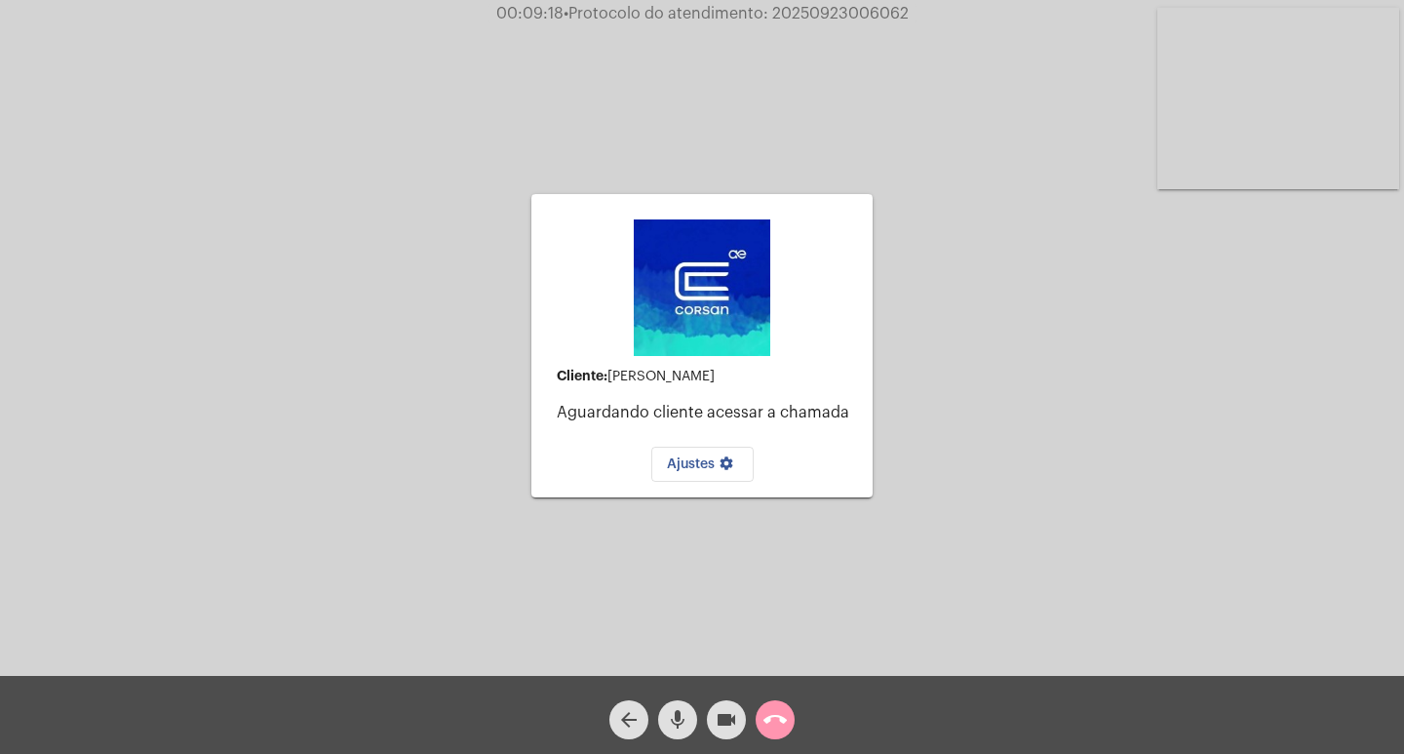 The width and height of the screenshot is (1404, 754). Describe the element at coordinates (702, 464) in the screenshot. I see `button: Ajustes` at that location.